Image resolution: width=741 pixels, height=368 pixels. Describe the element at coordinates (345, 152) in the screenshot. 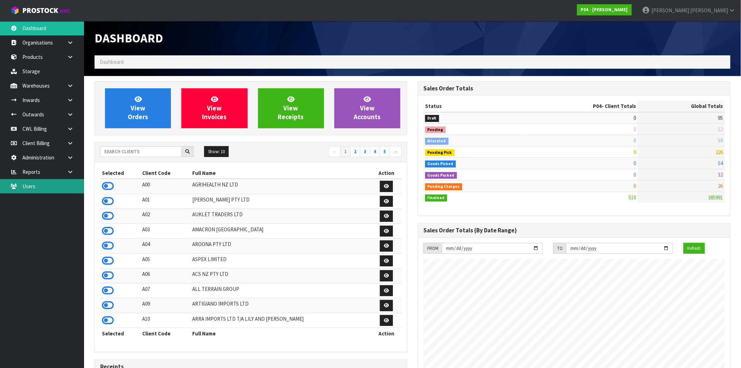

I see `a: 1` at that location.